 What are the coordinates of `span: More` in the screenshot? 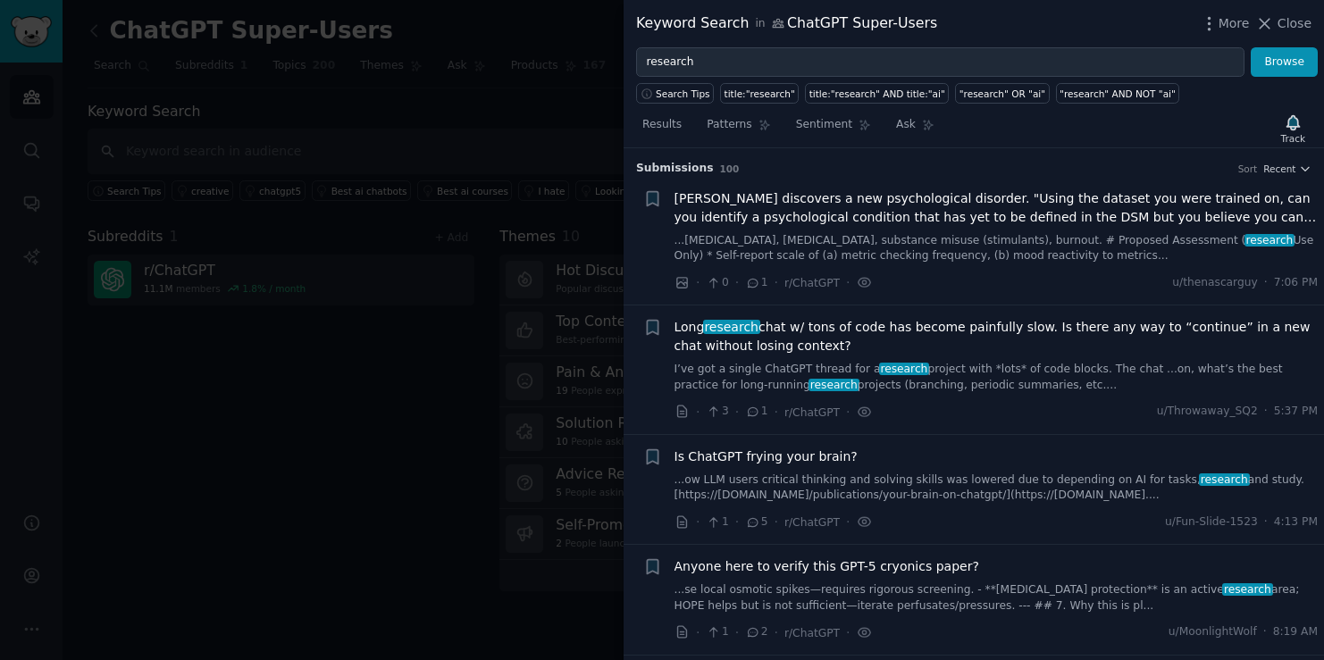 It's located at (1234, 23).